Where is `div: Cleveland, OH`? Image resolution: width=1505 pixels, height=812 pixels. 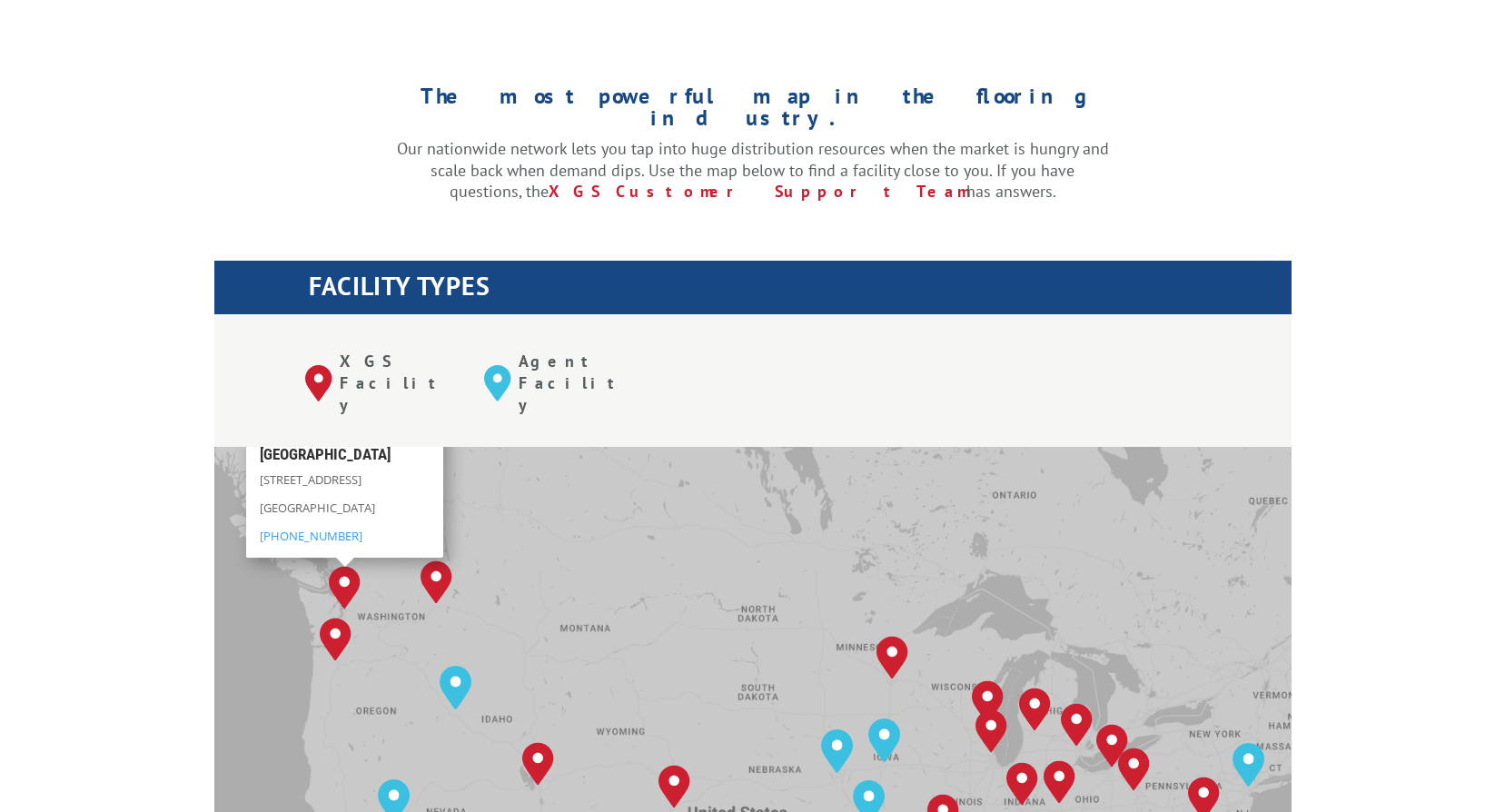 div: Cleveland, OH is located at coordinates (1111, 751).